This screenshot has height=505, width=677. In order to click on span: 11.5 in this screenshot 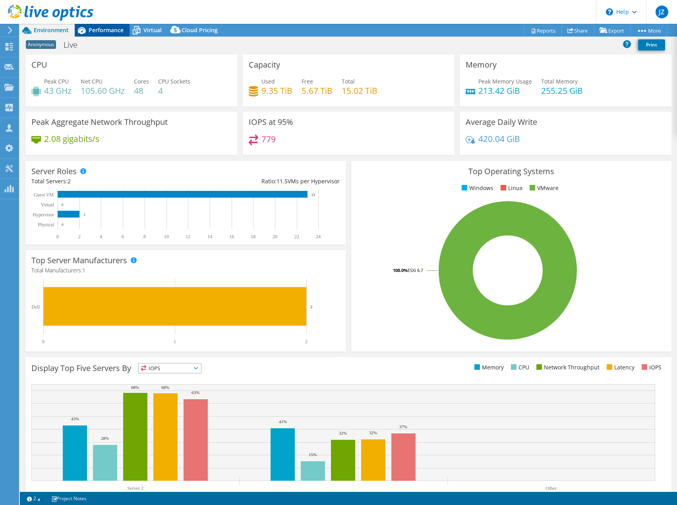, I will do `click(282, 181)`.